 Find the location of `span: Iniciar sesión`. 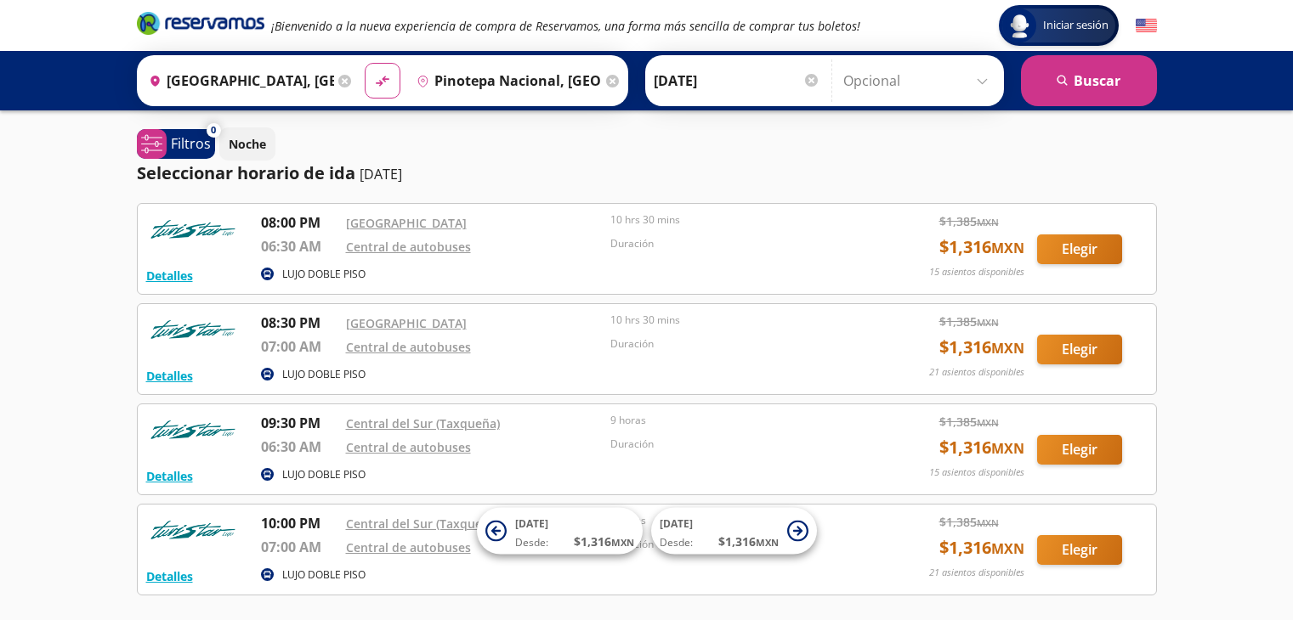

span: Iniciar sesión is located at coordinates (1075, 25).